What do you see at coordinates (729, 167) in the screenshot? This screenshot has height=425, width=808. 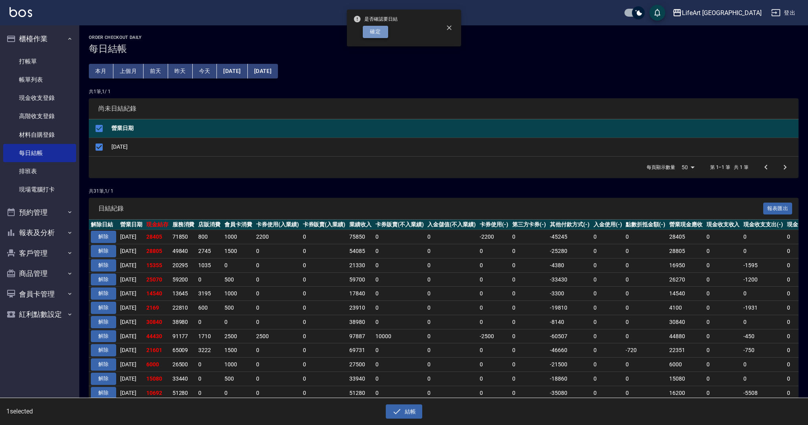 I see `p: 第 1–1 筆 共 1 筆` at bounding box center [729, 167].